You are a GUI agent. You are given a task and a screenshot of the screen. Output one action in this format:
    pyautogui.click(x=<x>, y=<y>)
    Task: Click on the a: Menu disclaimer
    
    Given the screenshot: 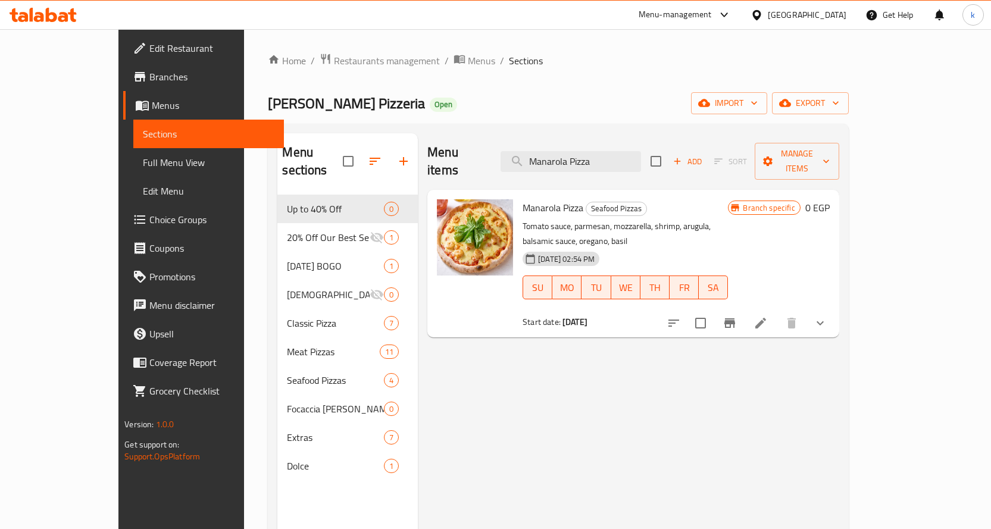 What is the action you would take?
    pyautogui.click(x=204, y=305)
    